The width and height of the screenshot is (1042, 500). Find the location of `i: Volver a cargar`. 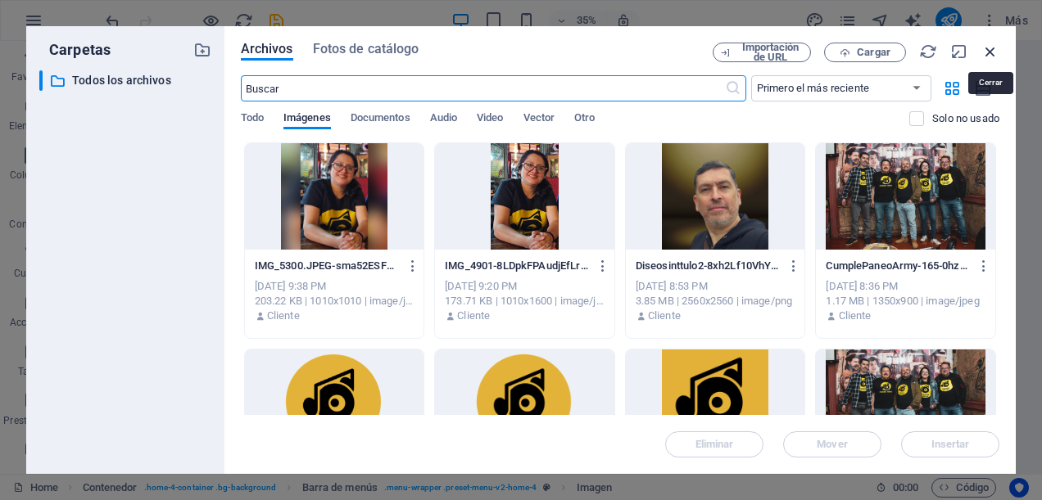

i: Volver a cargar is located at coordinates (928, 52).